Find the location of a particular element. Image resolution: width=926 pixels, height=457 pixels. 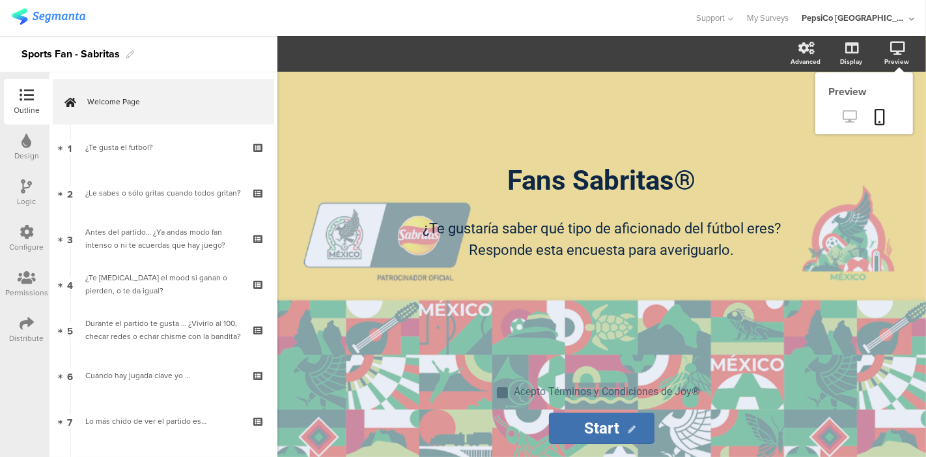

div: Cuando hay jugada clave yo … is located at coordinates (163, 375).